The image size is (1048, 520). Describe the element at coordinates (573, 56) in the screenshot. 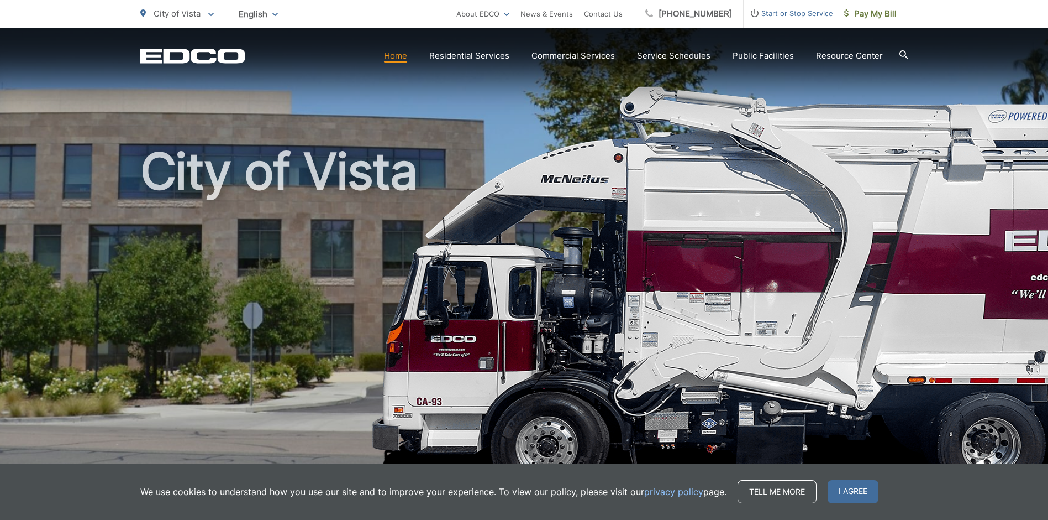

I see `a: Commercial Services` at that location.